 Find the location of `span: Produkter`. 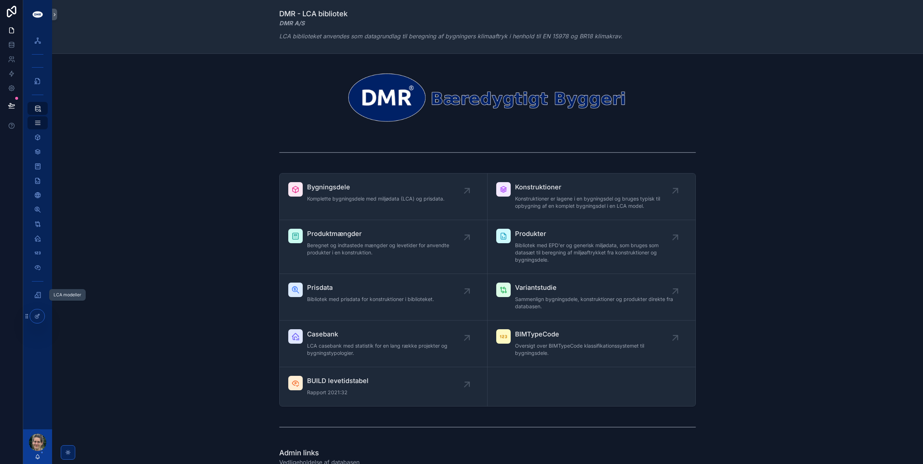

span: Produkter is located at coordinates (595, 234).